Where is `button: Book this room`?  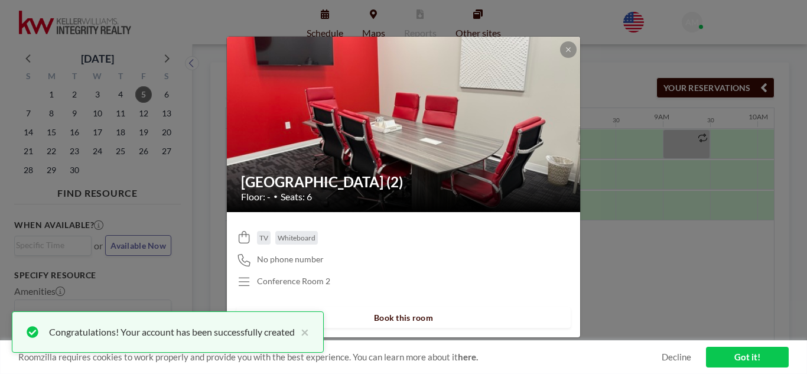 button: Book this room is located at coordinates (403, 317).